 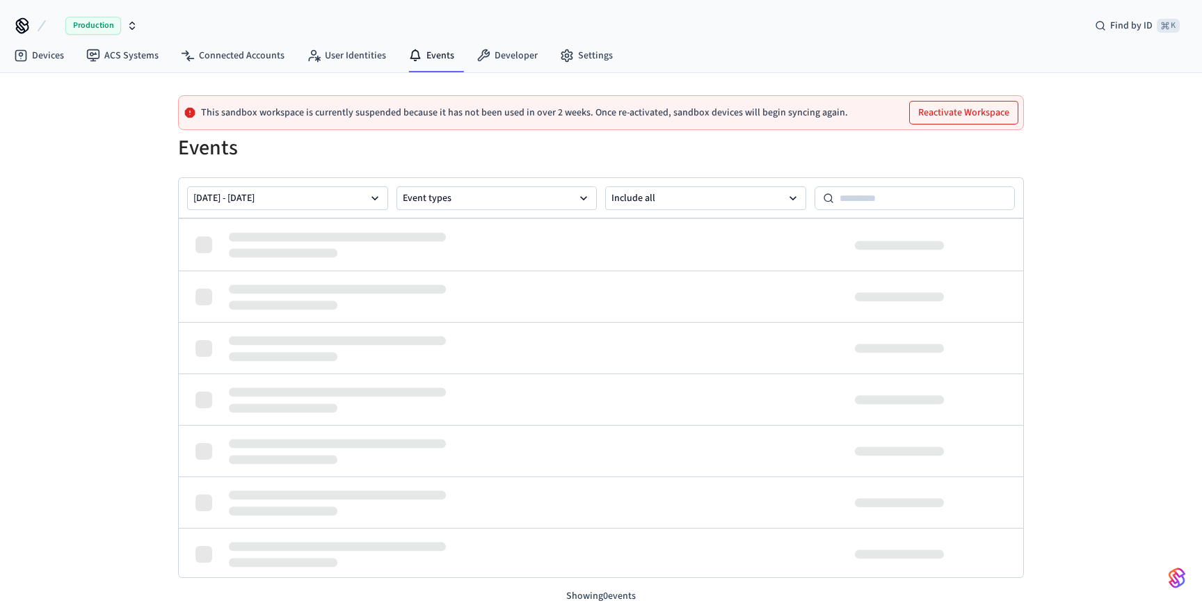 I want to click on div: Find by ID⌘ K, so click(x=1137, y=26).